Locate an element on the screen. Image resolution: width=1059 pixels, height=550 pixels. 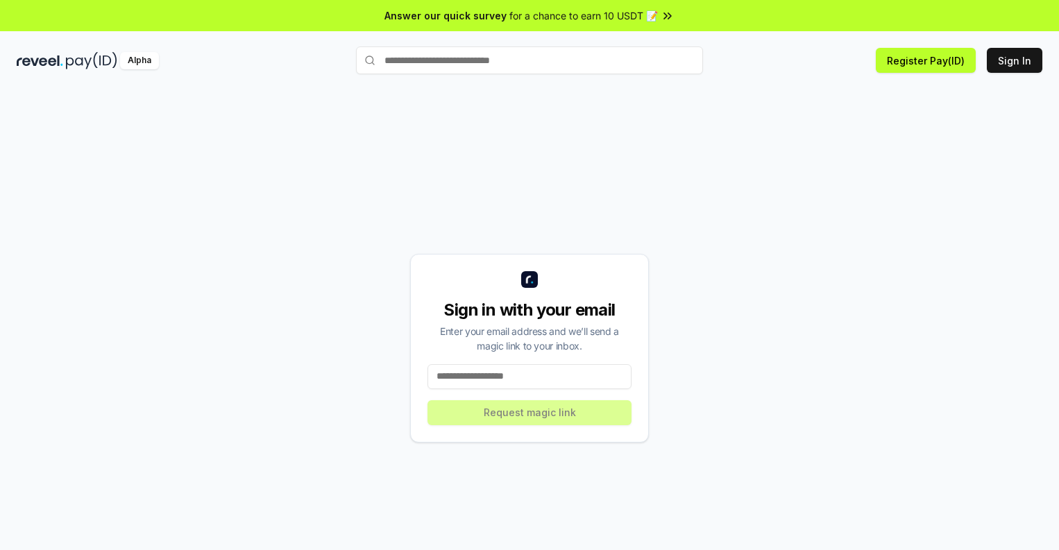
span: Answer our quick survey is located at coordinates (445, 15).